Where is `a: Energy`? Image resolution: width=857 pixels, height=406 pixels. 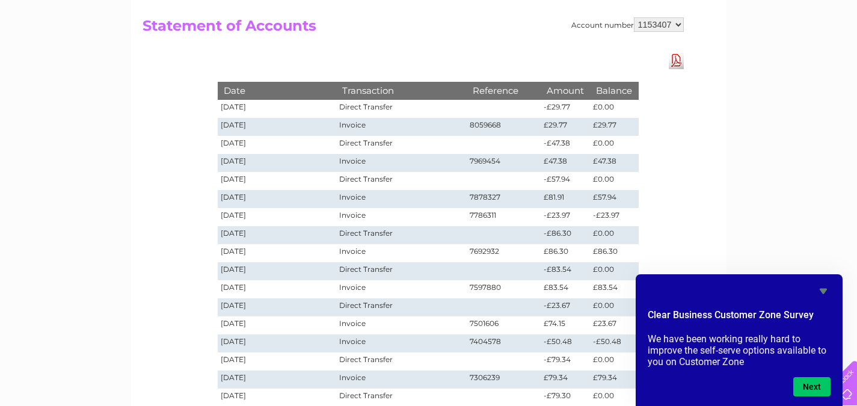
a: Energy is located at coordinates (689, 55).